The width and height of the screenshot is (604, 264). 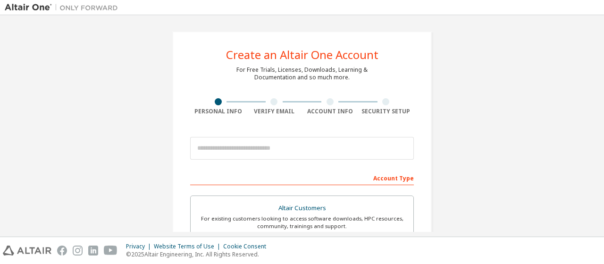 I want to click on div: Account Info, so click(x=330, y=111).